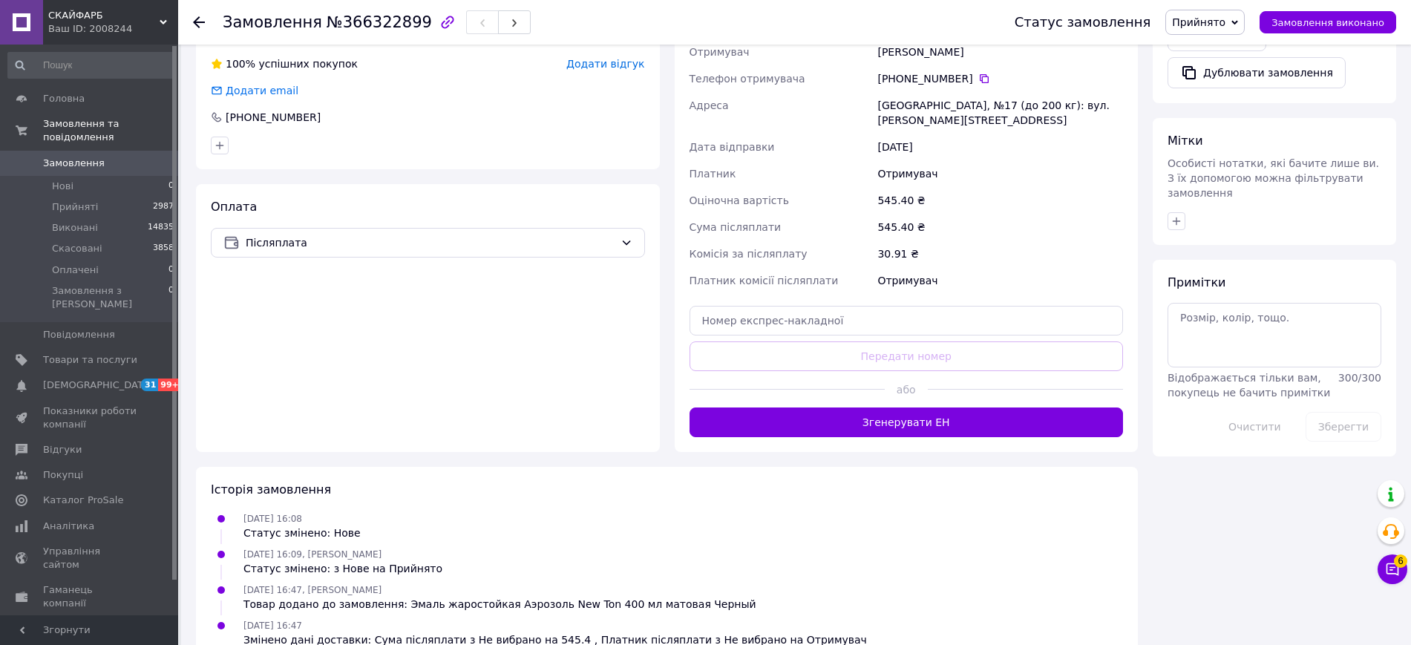 Image resolution: width=1411 pixels, height=645 pixels. What do you see at coordinates (709, 105) in the screenshot?
I see `span: Адреса` at bounding box center [709, 105].